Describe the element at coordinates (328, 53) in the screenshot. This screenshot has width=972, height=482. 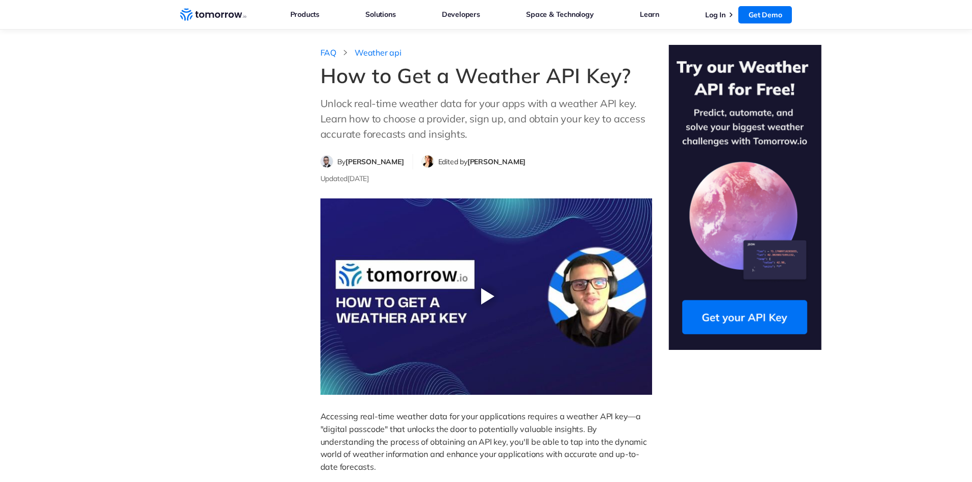
I see `a: FAQ` at that location.